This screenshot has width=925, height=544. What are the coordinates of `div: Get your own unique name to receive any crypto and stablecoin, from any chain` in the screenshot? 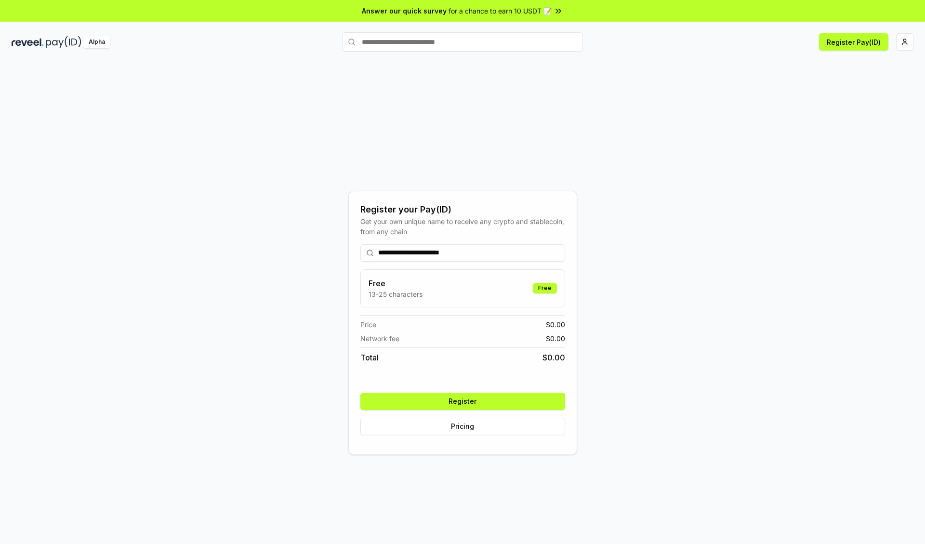 It's located at (462, 226).